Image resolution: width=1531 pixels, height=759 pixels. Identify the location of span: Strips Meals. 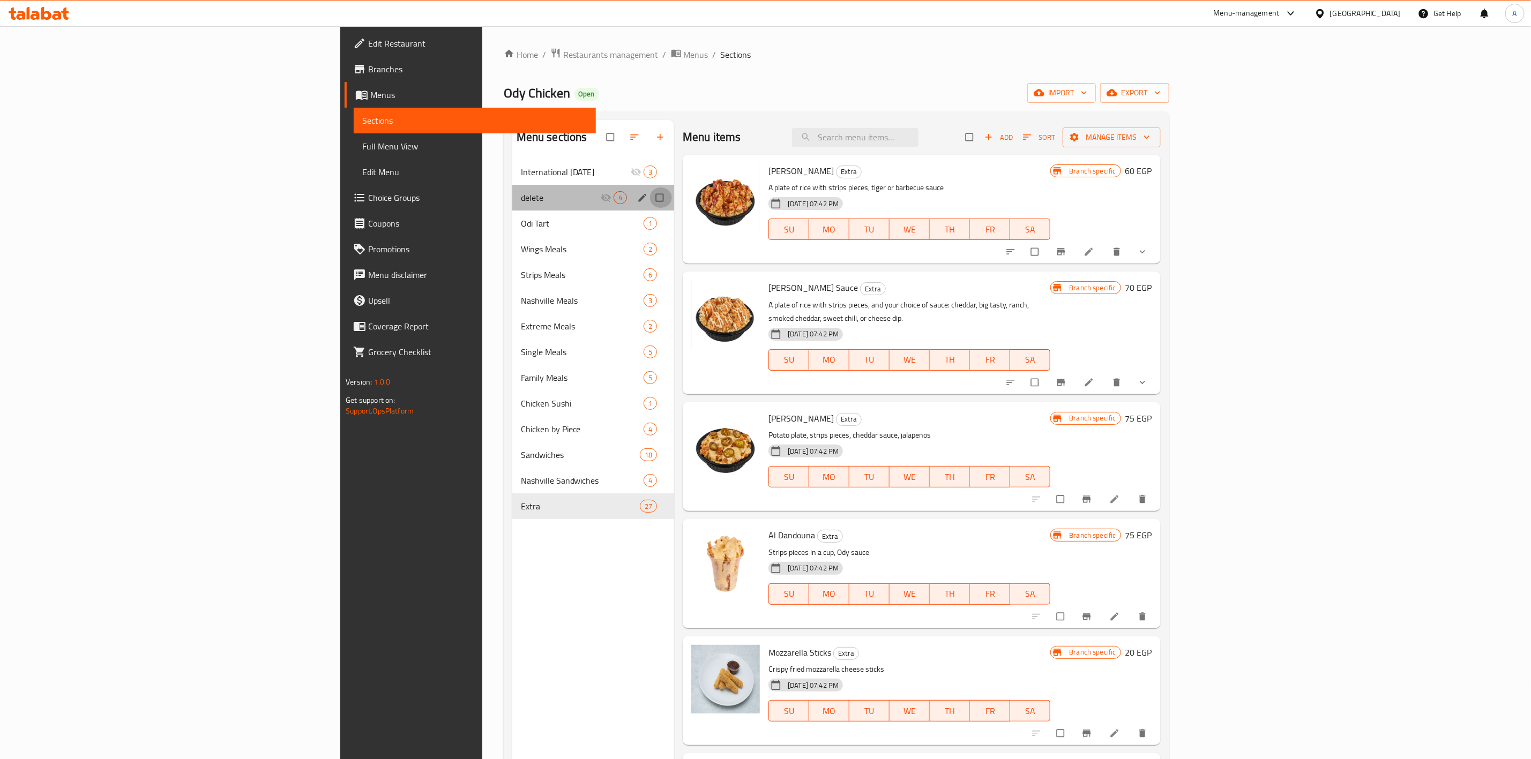
(582, 275).